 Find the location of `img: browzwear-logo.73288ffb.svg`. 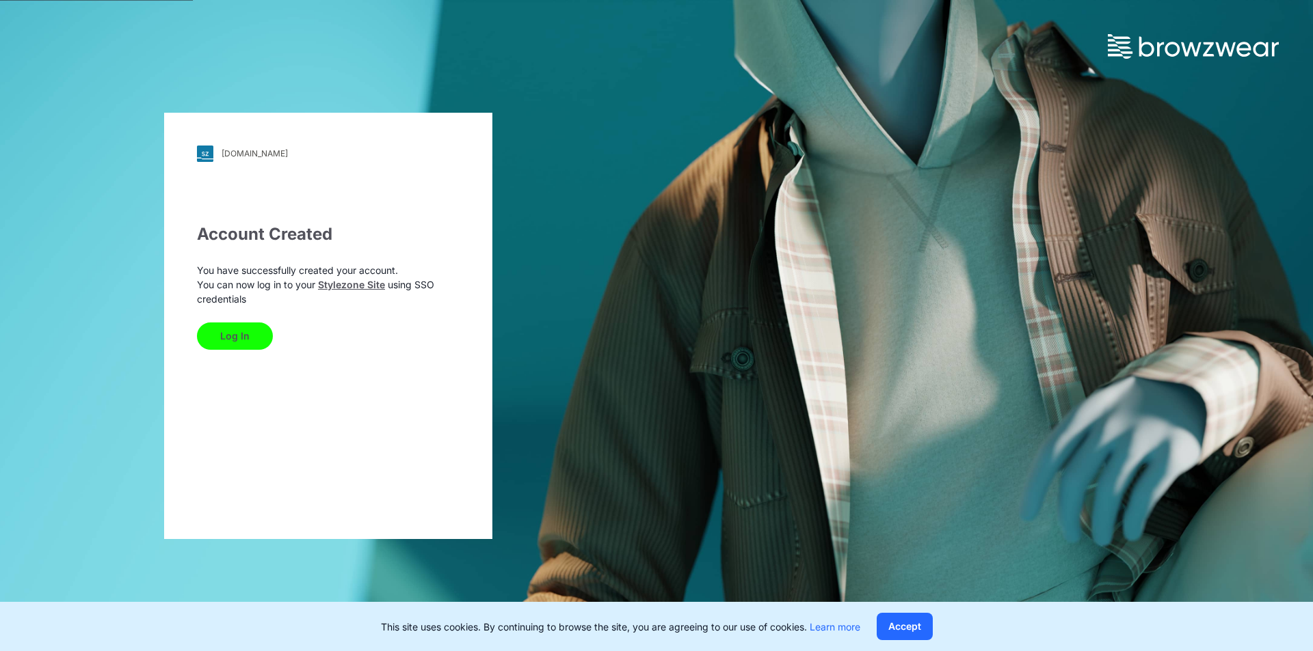

img: browzwear-logo.73288ffb.svg is located at coordinates (1193, 46).